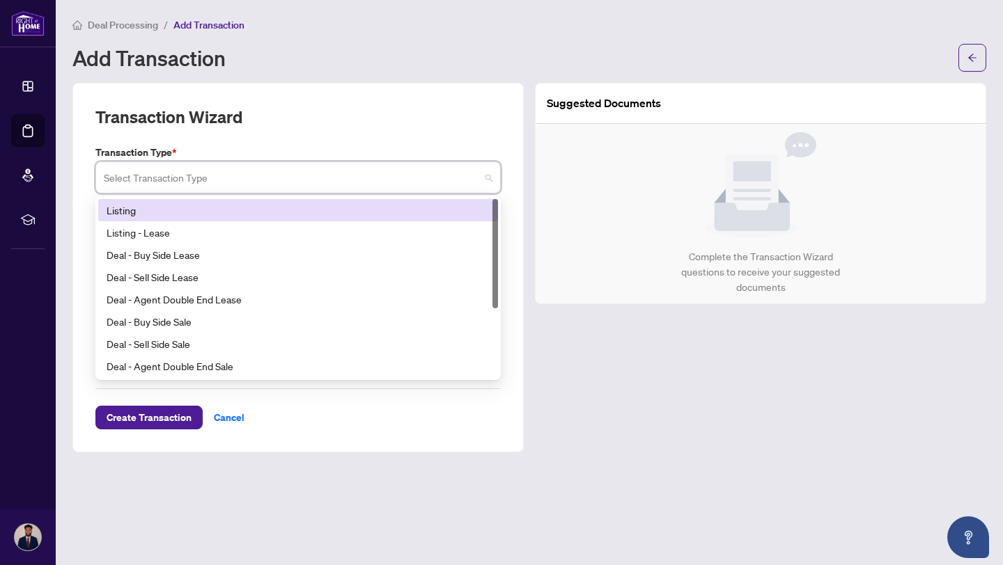 The height and width of the screenshot is (565, 1003). Describe the element at coordinates (169, 117) in the screenshot. I see `h2: Transaction Wizard` at that location.